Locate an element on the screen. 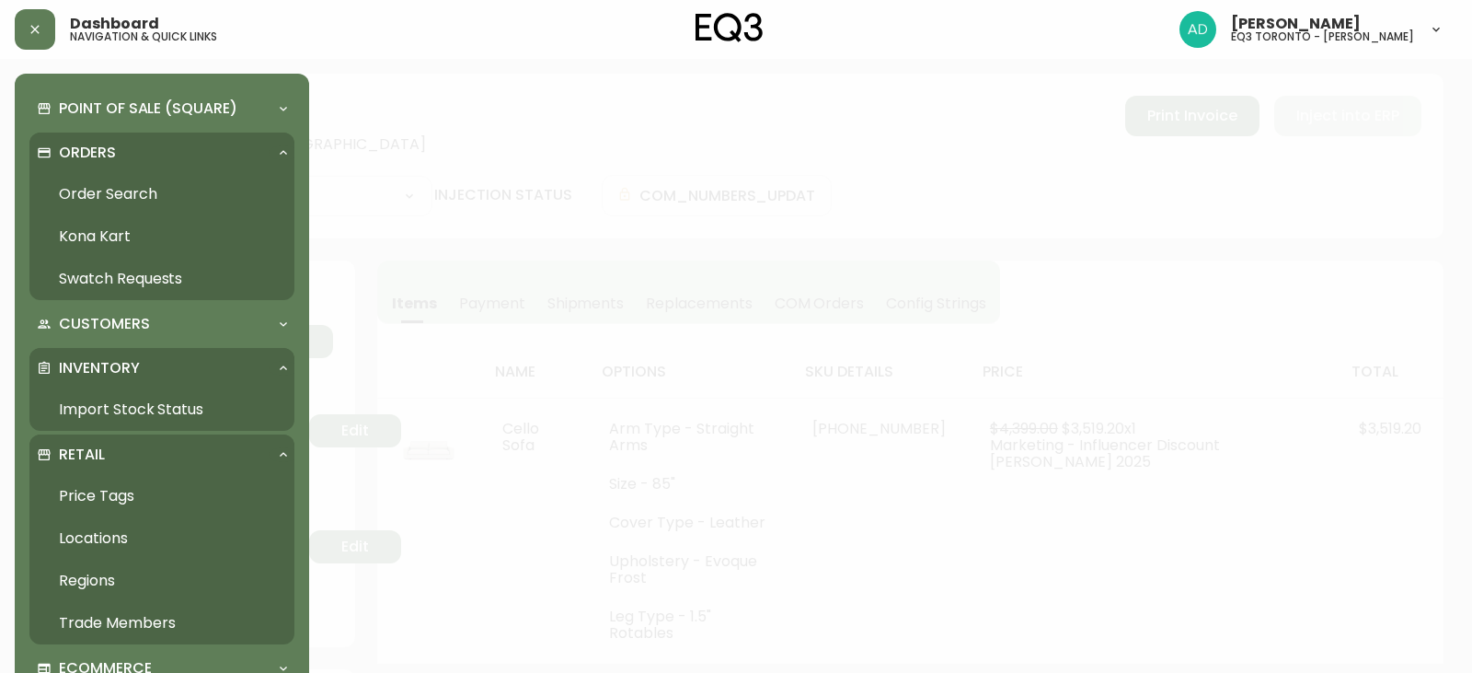 This screenshot has height=673, width=1472. p: Orders is located at coordinates (87, 153).